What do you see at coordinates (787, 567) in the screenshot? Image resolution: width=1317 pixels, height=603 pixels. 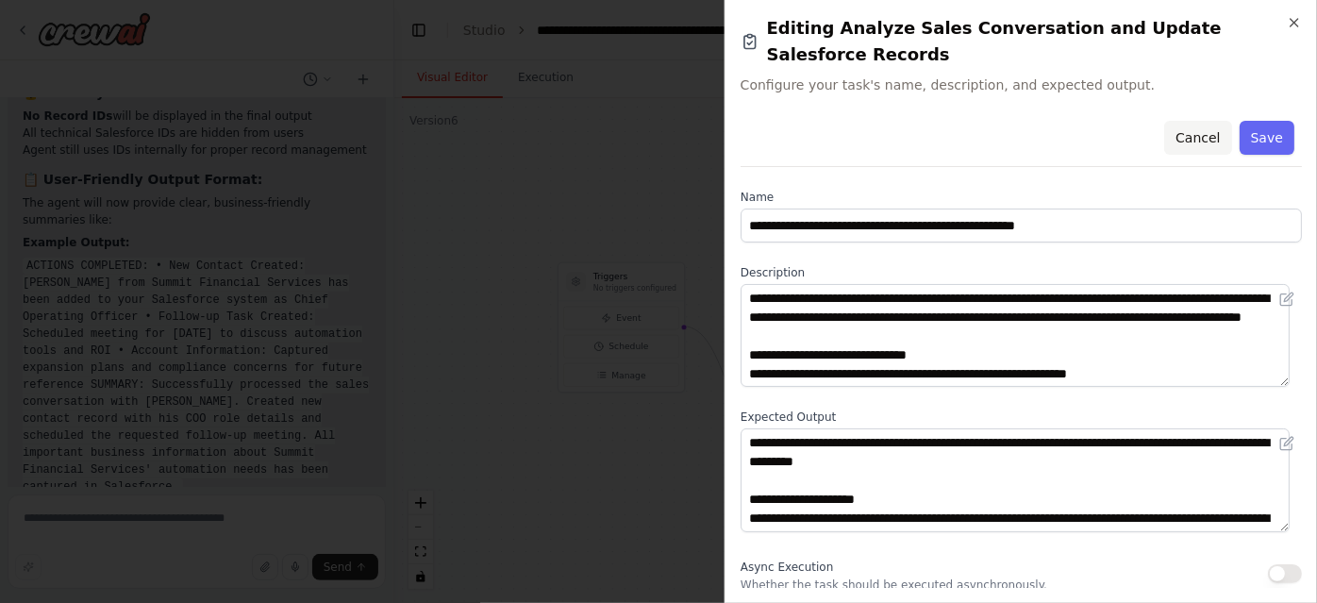 I see `span: Async Execution` at bounding box center [787, 567].